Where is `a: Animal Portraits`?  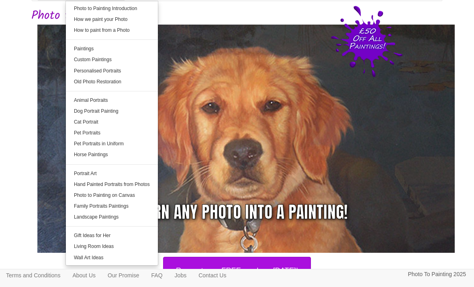
a: Animal Portraits is located at coordinates (112, 100).